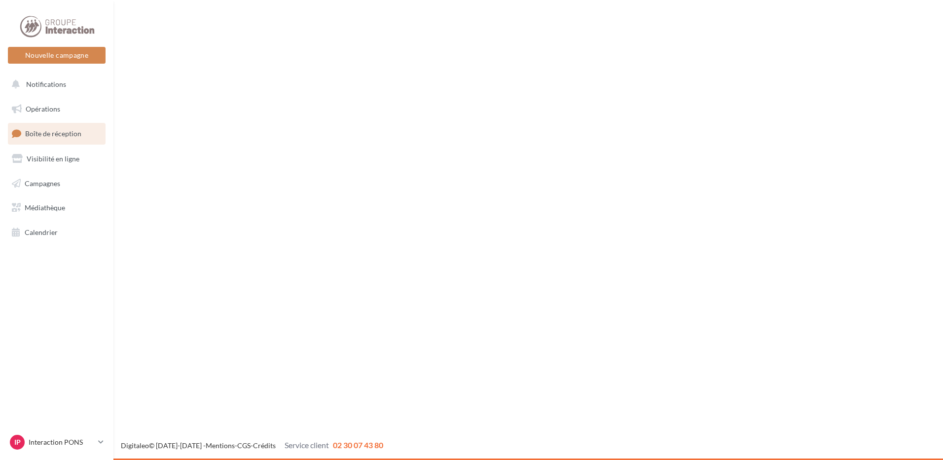 This screenshot has height=460, width=943. I want to click on a: Calendrier, so click(57, 232).